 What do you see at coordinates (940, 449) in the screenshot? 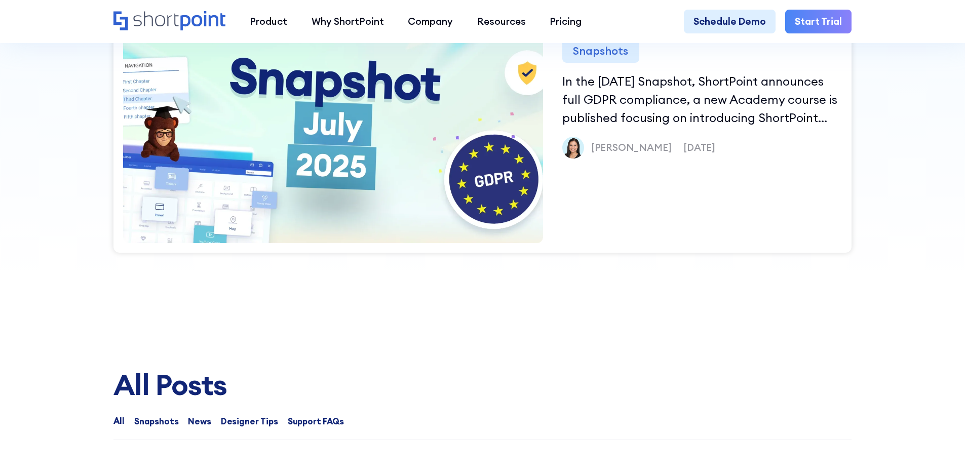
I see `div: Chat Widget` at bounding box center [940, 449].